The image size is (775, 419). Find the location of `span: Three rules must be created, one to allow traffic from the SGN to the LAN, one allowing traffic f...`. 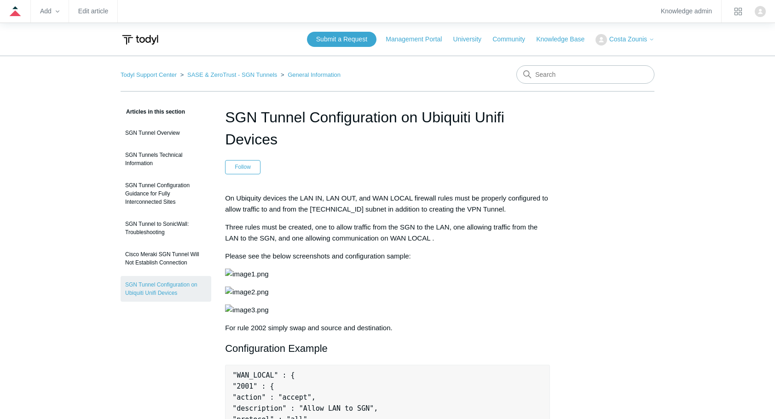

span: Three rules must be created, one to allow traffic from the SGN to the LAN, one allowing traffic f... is located at coordinates (381, 232).